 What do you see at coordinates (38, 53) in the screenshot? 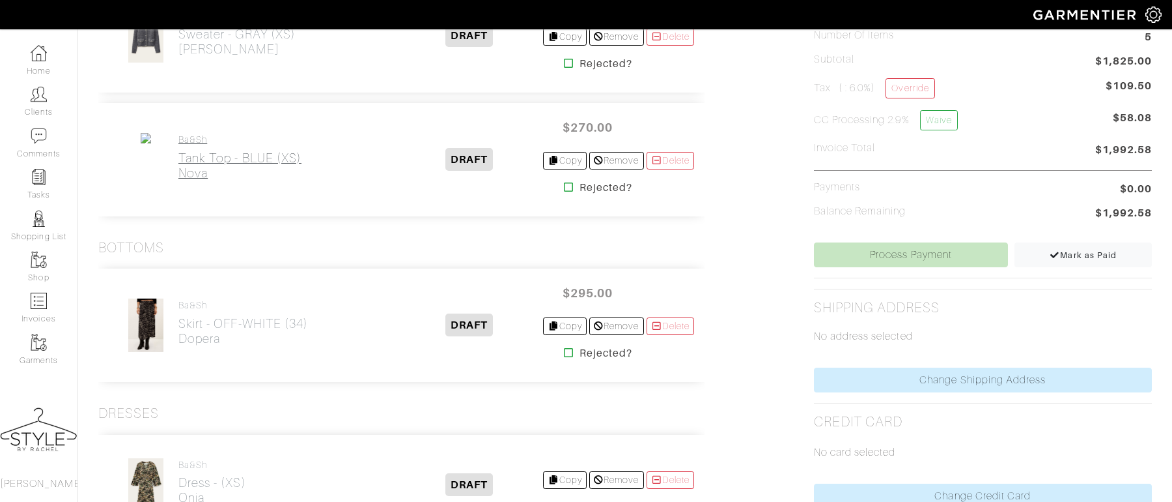
I see `img: dashboard-icon-dbcd8f5a0b271acd01030246c82b418ddd0df26cd7fceb0bd07c9910d44c42f6.png` at bounding box center [38, 53].